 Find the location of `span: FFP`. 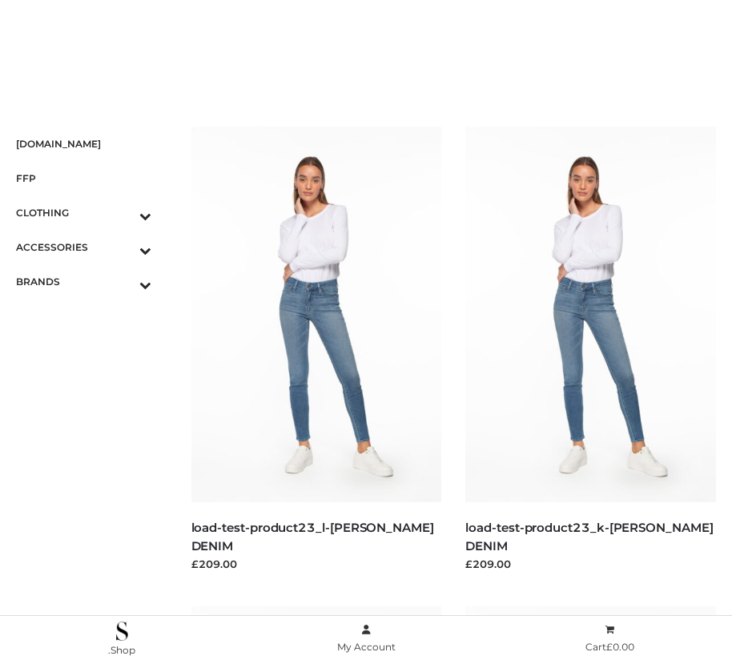

span: FFP is located at coordinates (83, 178).